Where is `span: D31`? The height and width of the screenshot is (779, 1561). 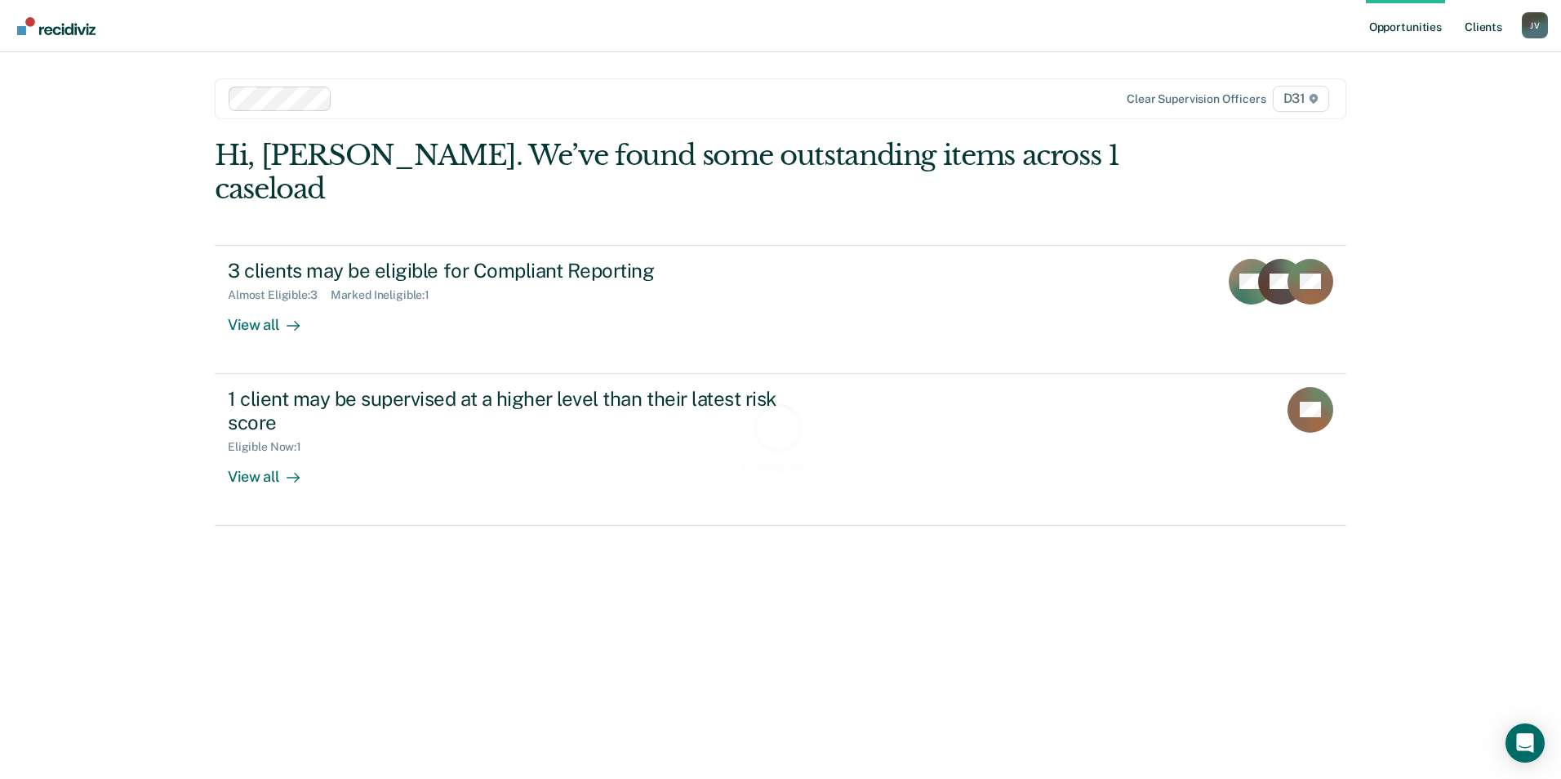 span: D31 is located at coordinates (1301, 99).